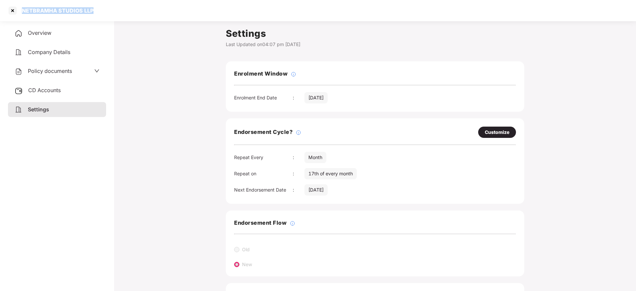 Image resolution: width=636 pixels, height=291 pixels. Describe the element at coordinates (246, 250) in the screenshot. I see `label: Old` at that location.